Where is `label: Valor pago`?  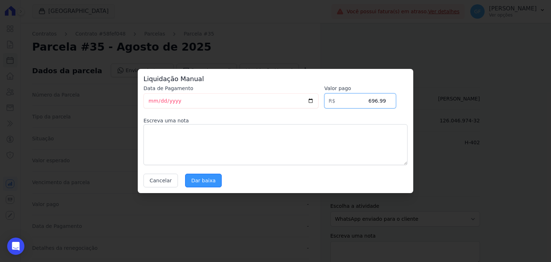
label: Valor pago is located at coordinates (360, 88).